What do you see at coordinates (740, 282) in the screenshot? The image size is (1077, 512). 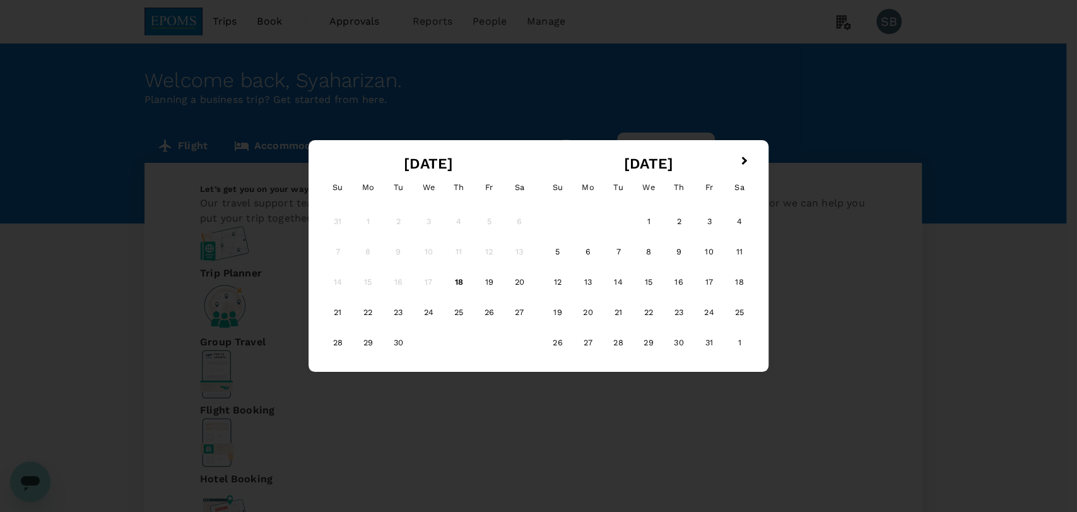 I see `div: Choose Saturday, October 18th, 2025` at bounding box center [740, 282].